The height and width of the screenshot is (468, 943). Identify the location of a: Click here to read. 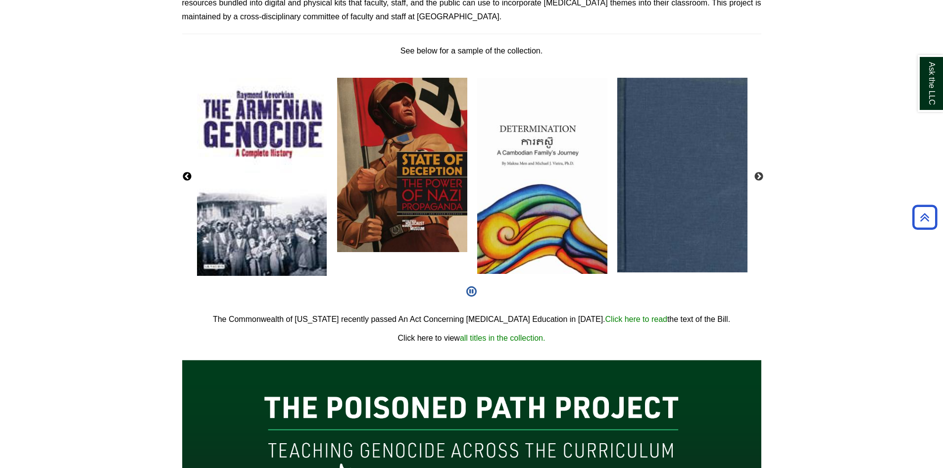
(636, 319).